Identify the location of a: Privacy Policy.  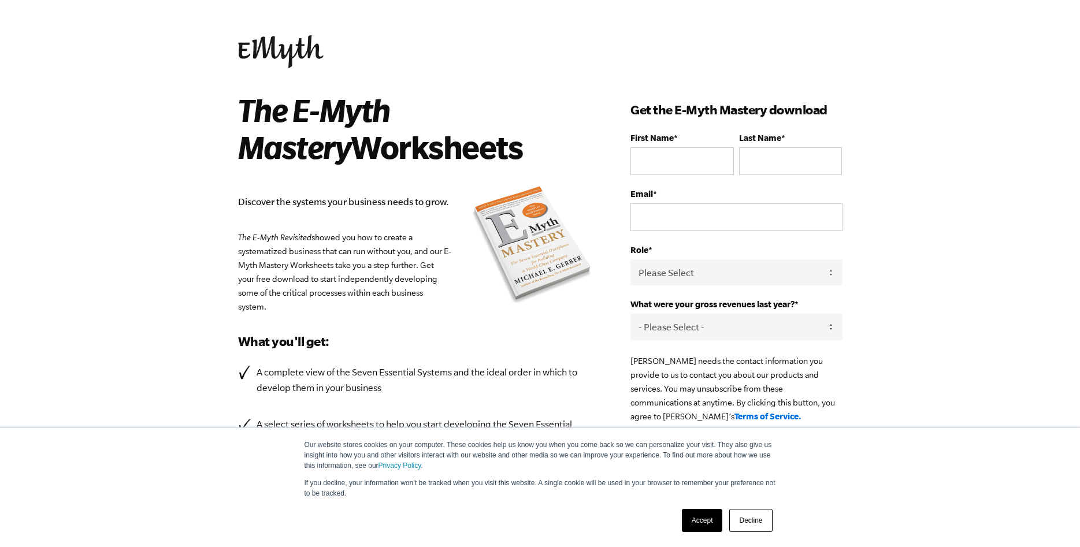
(400, 466).